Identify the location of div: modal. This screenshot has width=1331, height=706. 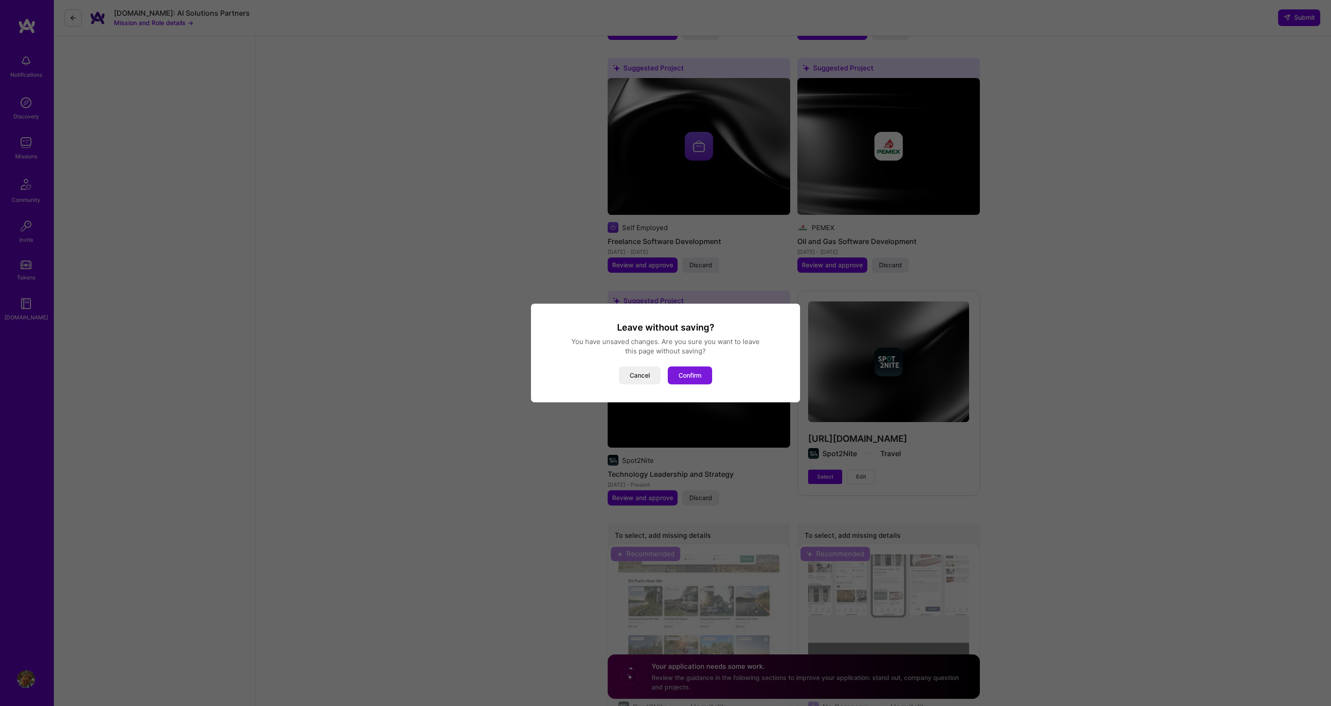
(666, 353).